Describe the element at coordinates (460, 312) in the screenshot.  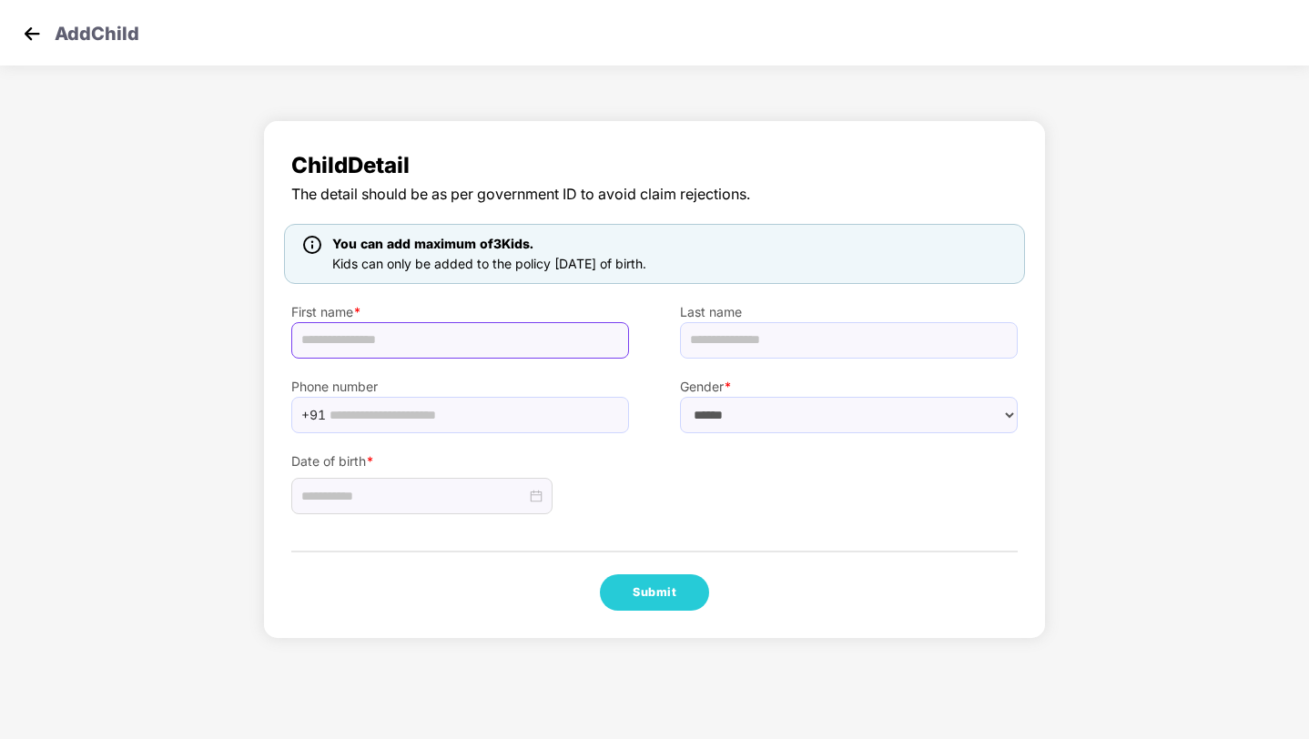
I see `label: First name` at that location.